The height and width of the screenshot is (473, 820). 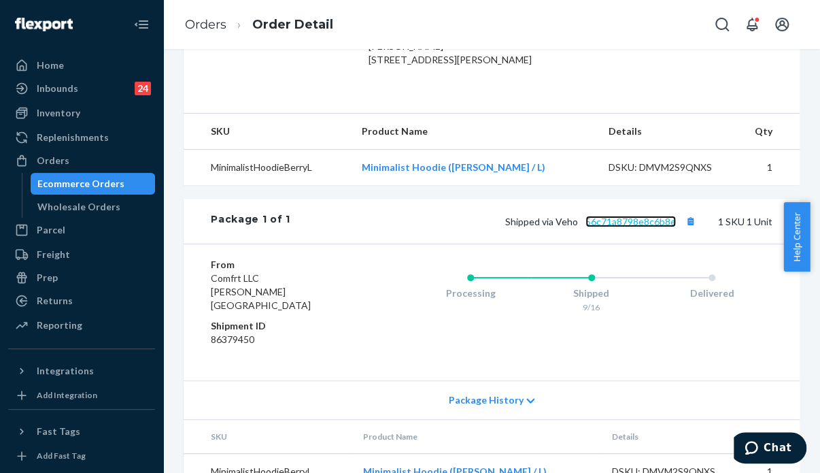 What do you see at coordinates (82, 456) in the screenshot?
I see `a: Add Fast Tag` at bounding box center [82, 456].